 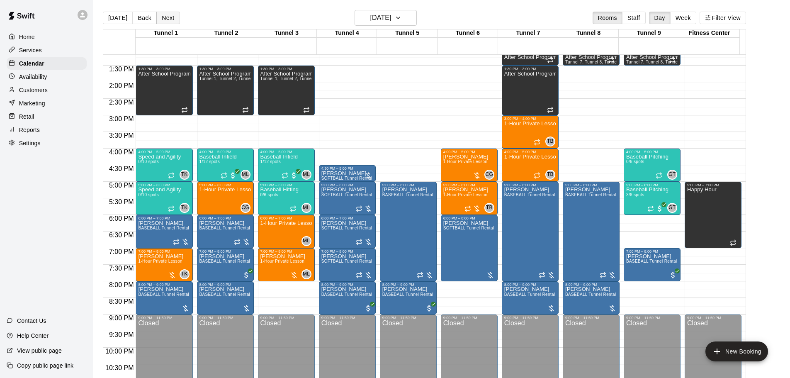 What do you see at coordinates (737, 351) in the screenshot?
I see `button: add` at bounding box center [737, 351].